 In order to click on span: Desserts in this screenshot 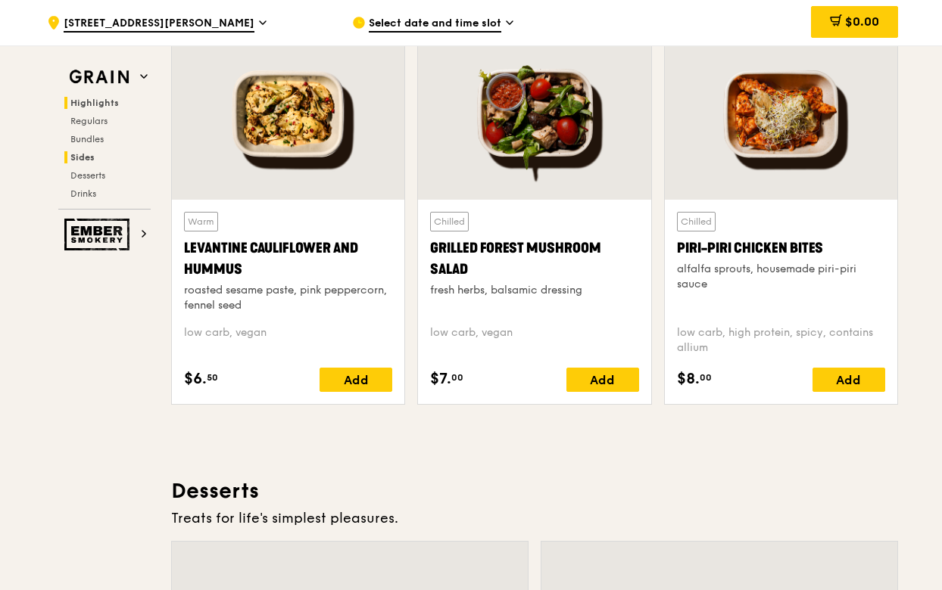, I will do `click(88, 176)`.